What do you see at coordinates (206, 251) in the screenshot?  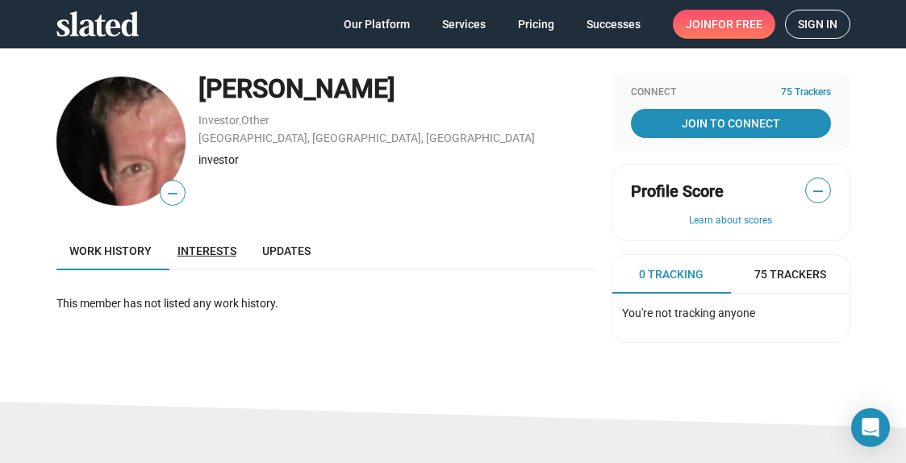 I see `a: Interests` at bounding box center [206, 251].